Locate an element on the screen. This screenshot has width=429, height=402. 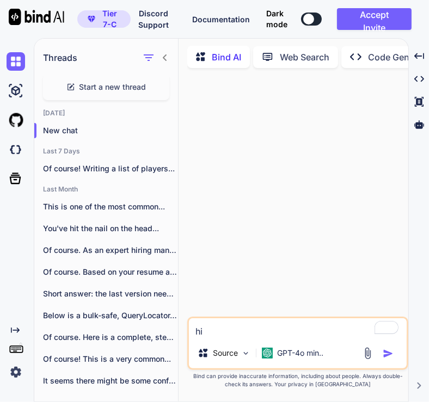
p: Web Search is located at coordinates (304, 57).